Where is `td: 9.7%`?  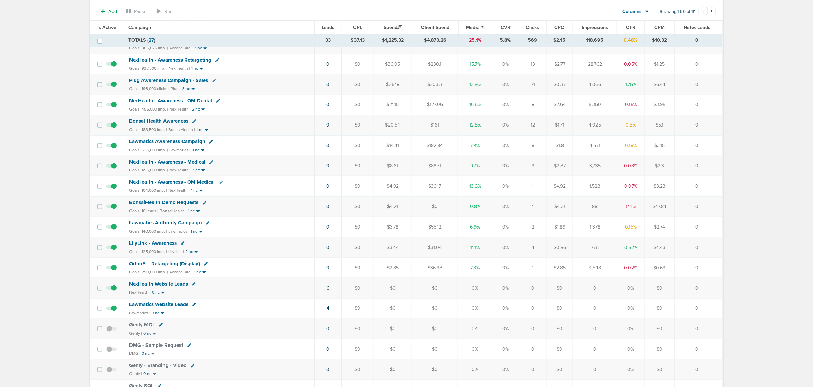 td: 9.7% is located at coordinates (475, 166).